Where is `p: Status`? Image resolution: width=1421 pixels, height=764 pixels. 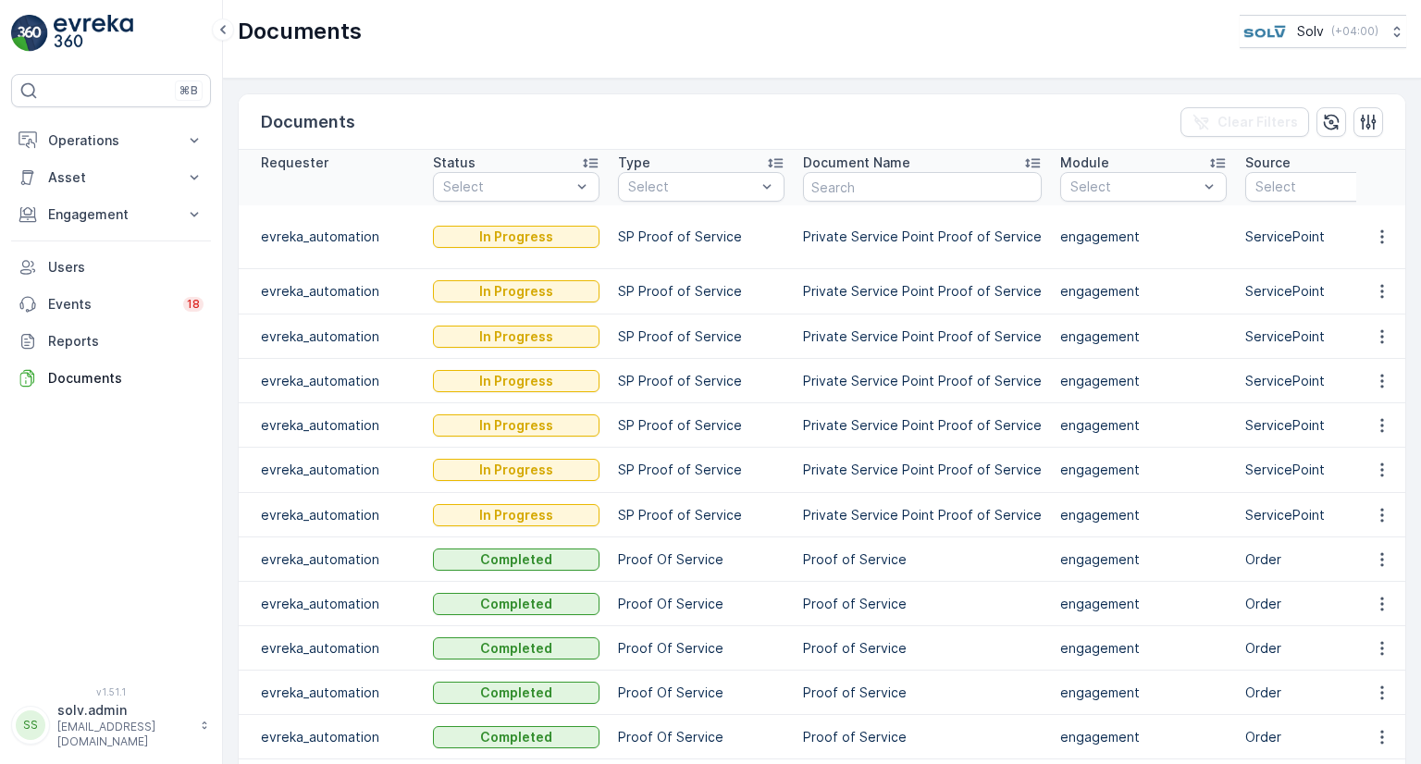 p: Status is located at coordinates (454, 163).